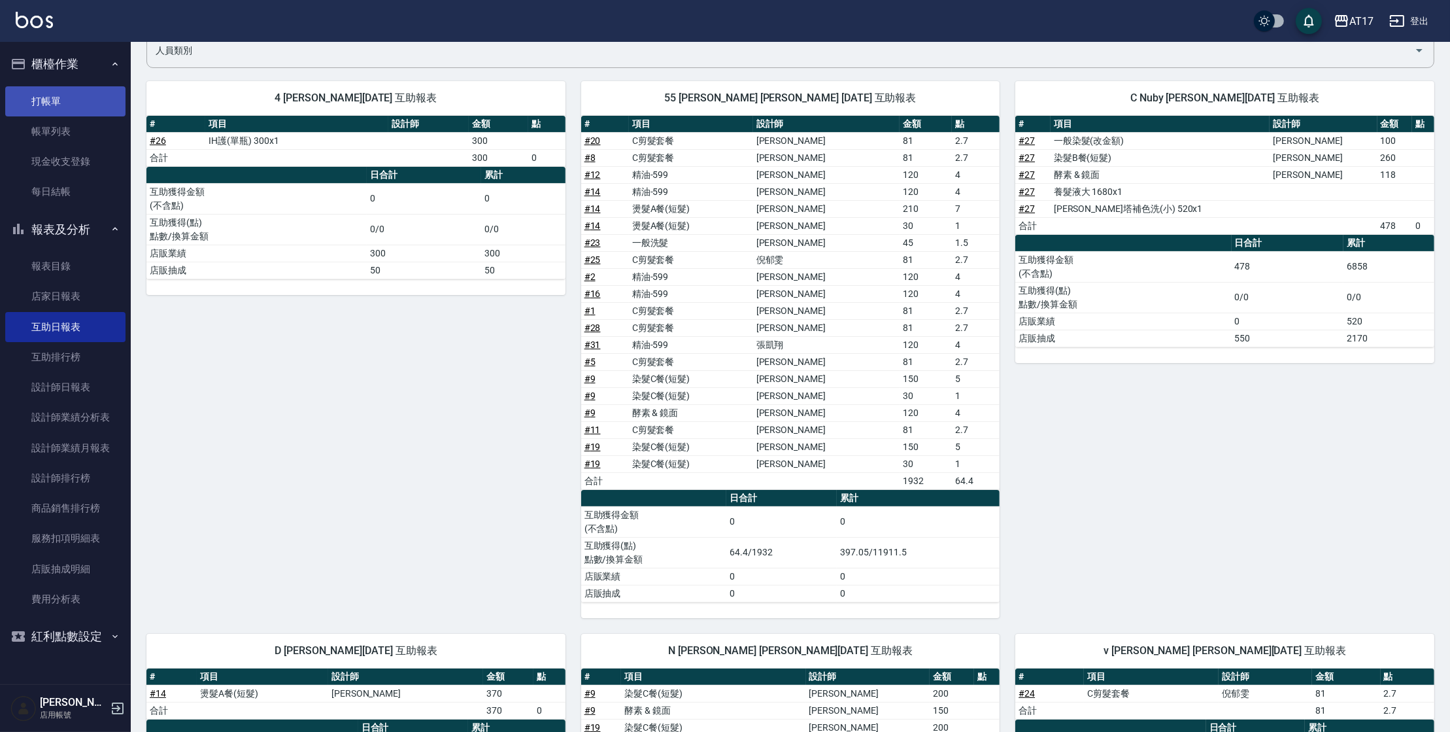 The width and height of the screenshot is (1450, 732). What do you see at coordinates (976, 345) in the screenshot?
I see `td: 4` at bounding box center [976, 345].